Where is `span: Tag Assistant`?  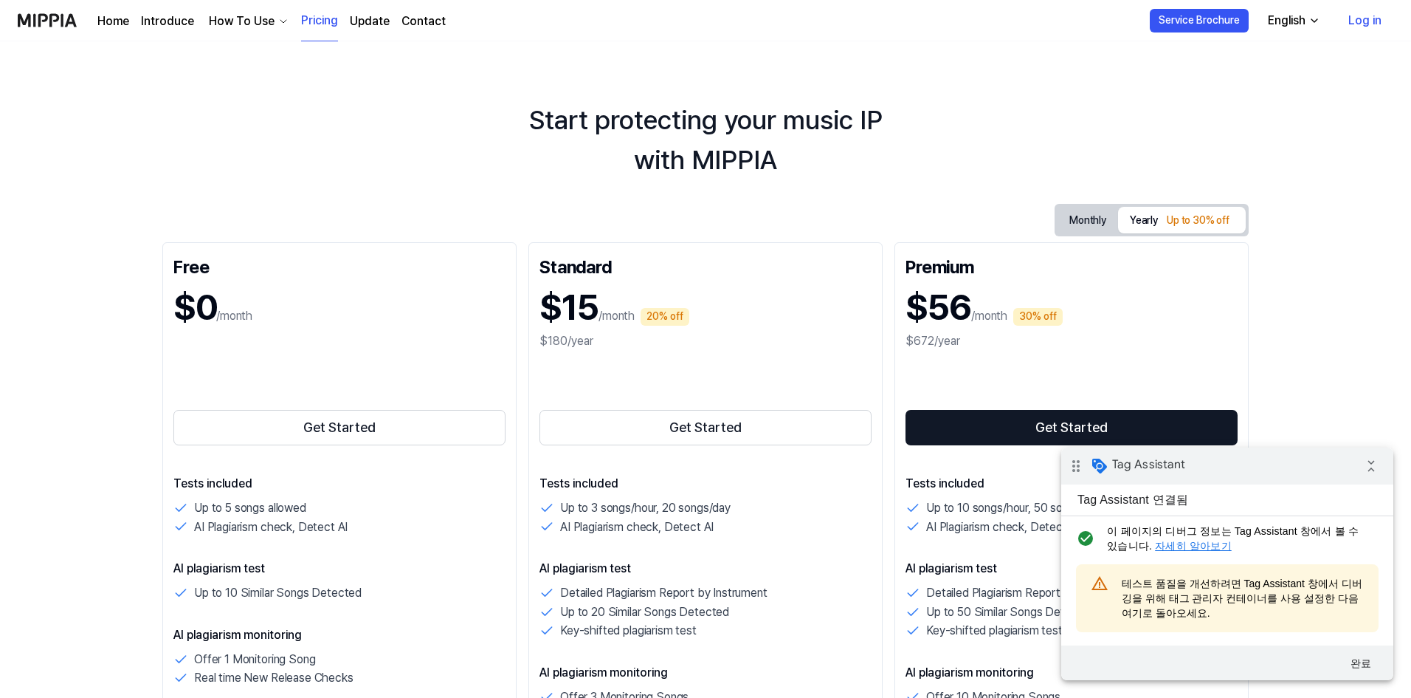
span: Tag Assistant is located at coordinates (87, 17).